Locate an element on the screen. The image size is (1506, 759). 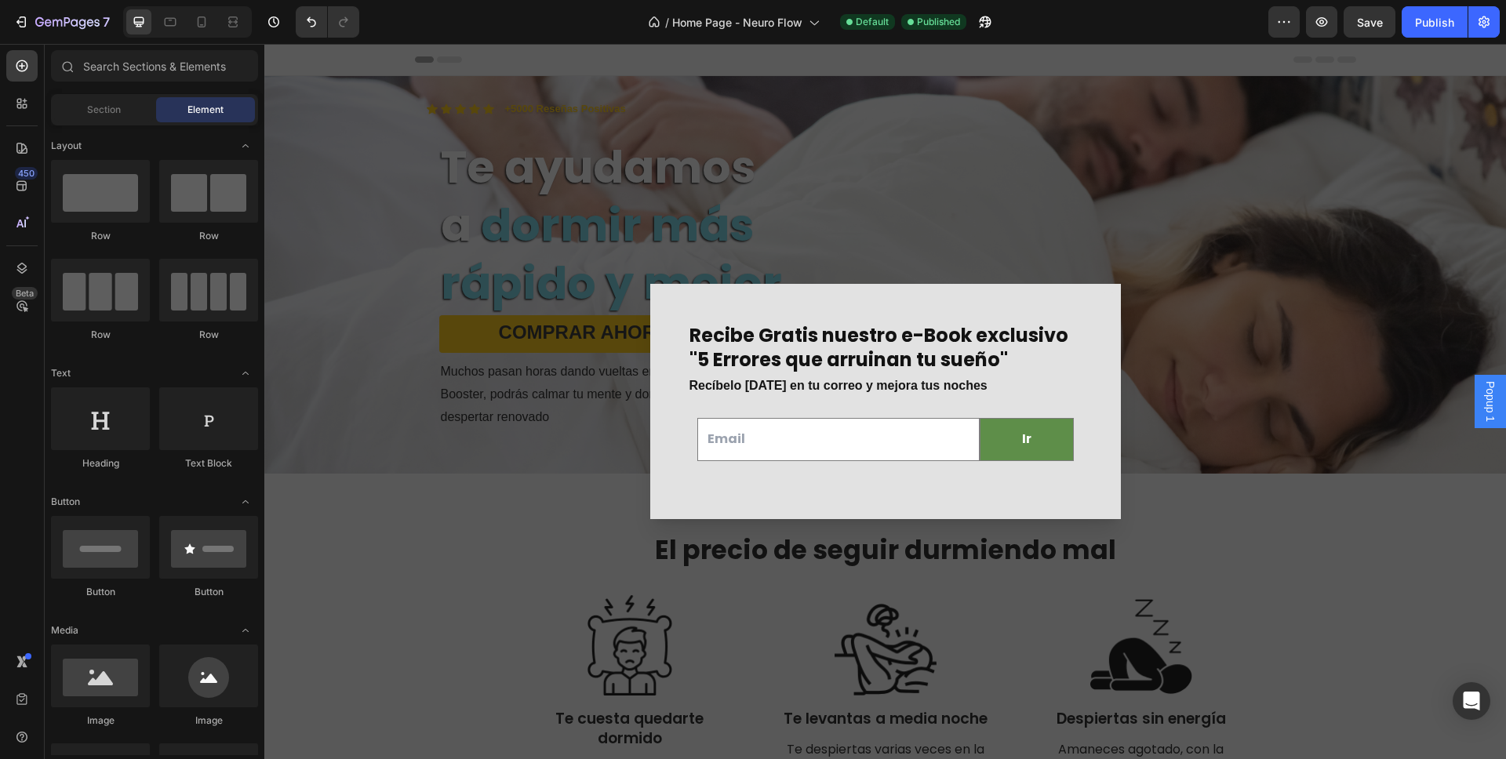
span: Default is located at coordinates (872, 22).